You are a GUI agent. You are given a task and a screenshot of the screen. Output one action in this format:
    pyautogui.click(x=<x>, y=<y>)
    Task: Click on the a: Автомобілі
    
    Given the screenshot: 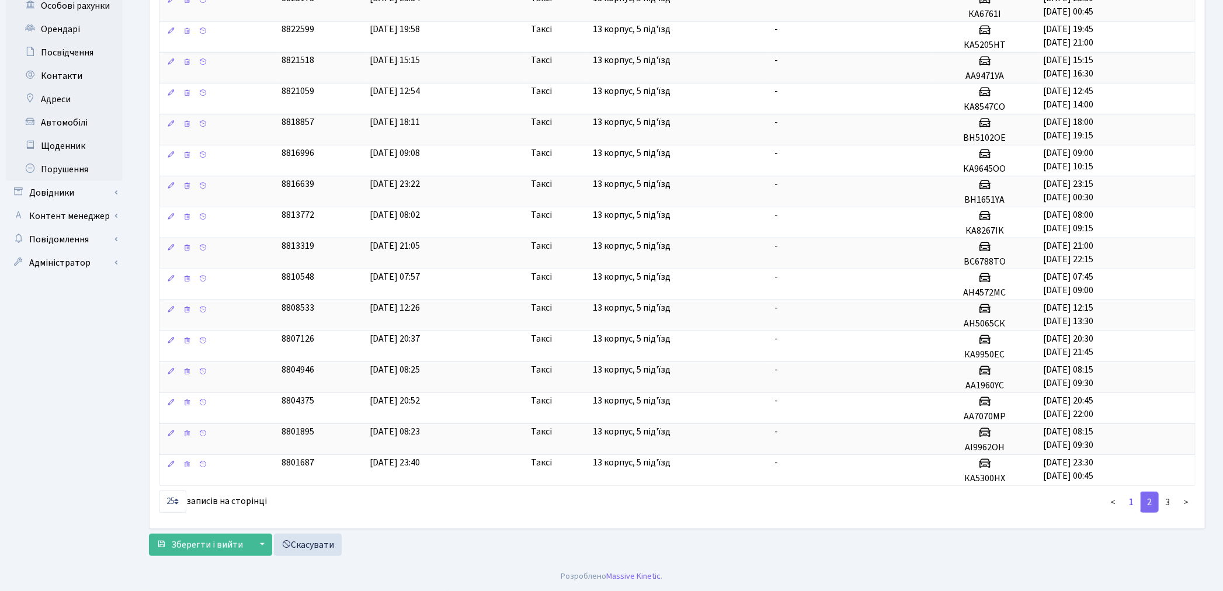 What is the action you would take?
    pyautogui.click(x=64, y=123)
    